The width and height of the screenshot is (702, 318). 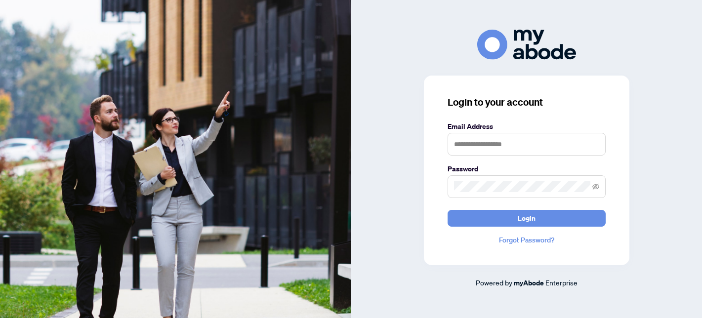 I want to click on label: Password, so click(x=527, y=169).